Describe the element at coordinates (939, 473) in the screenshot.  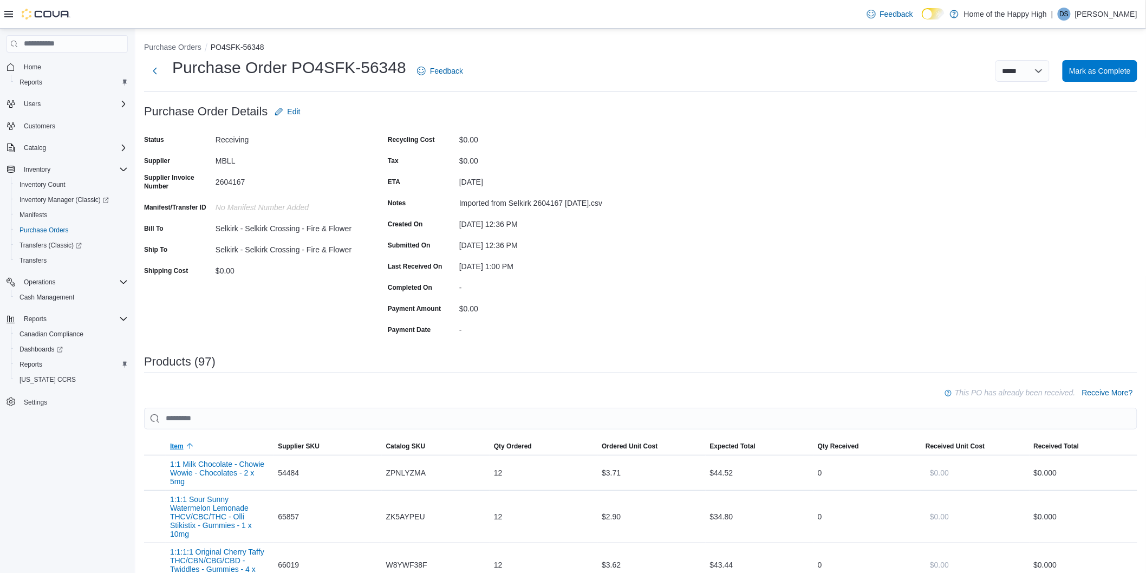
I see `span: $0.00` at that location.